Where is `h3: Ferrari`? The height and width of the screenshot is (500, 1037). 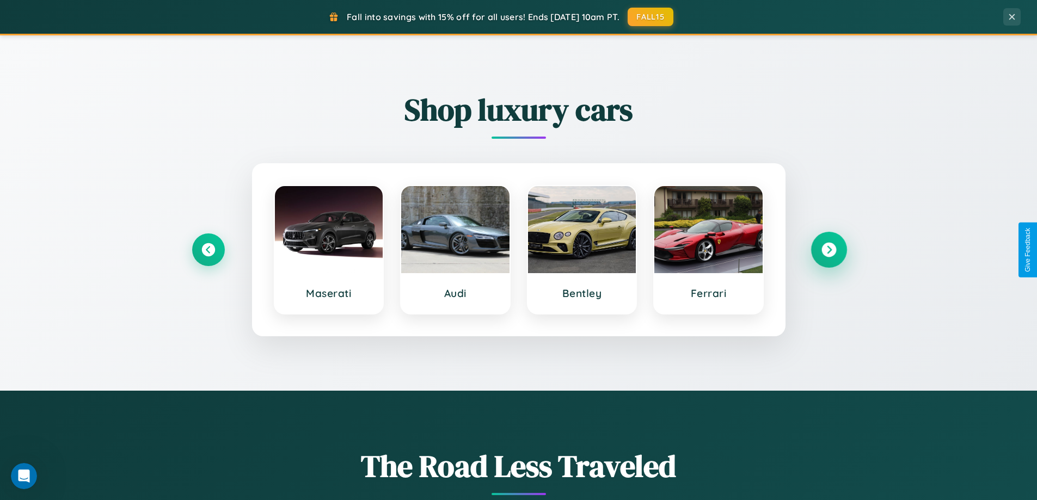
h3: Ferrari is located at coordinates (708, 294).